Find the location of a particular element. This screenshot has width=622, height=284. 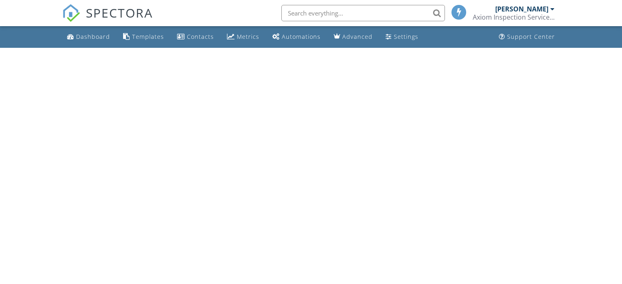

a: Support Center is located at coordinates (527, 37).